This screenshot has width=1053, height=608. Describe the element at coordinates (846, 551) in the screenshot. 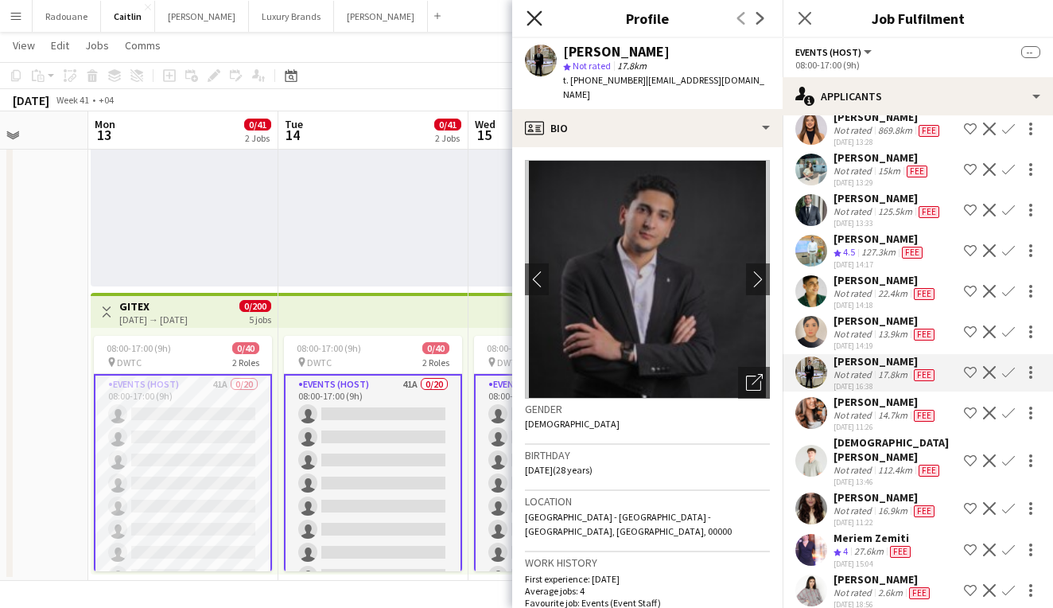

I see `span: 4` at that location.